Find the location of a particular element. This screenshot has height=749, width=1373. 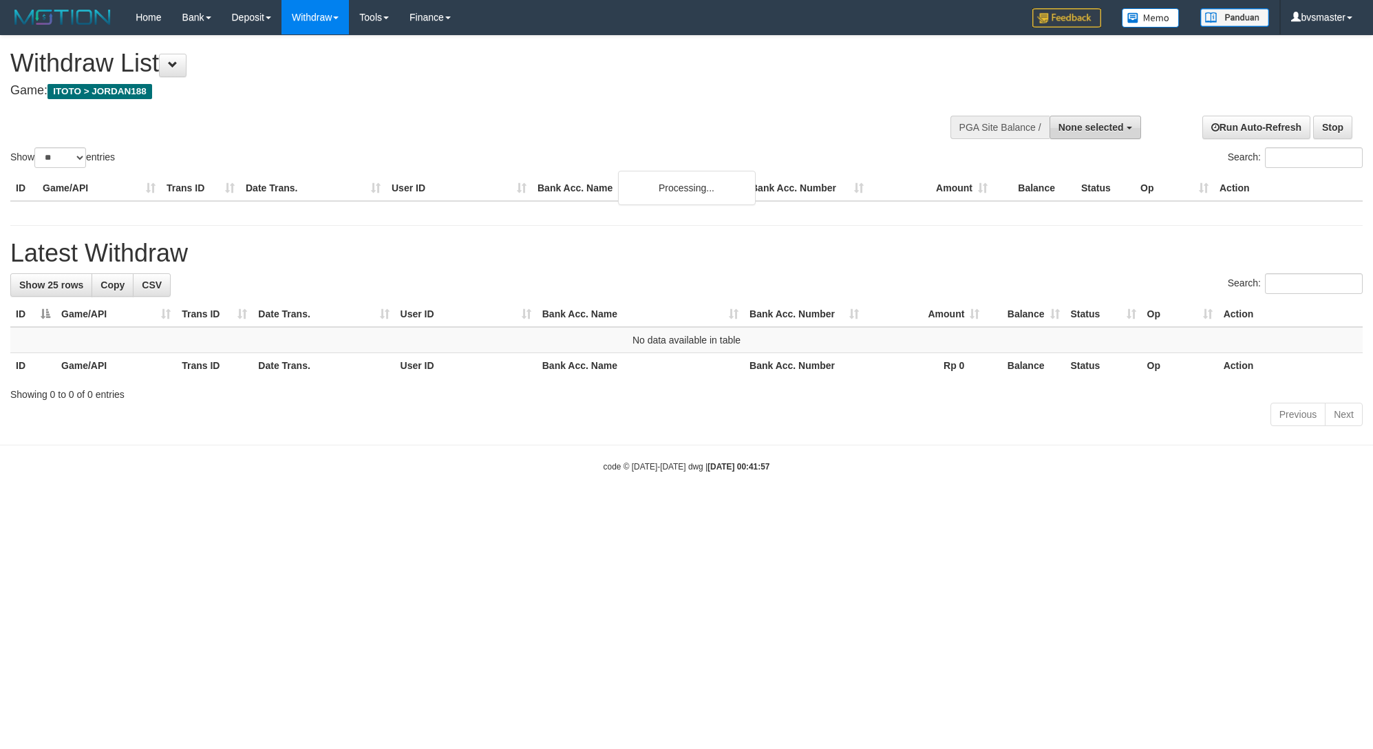

th: Amount is located at coordinates (931, 188).